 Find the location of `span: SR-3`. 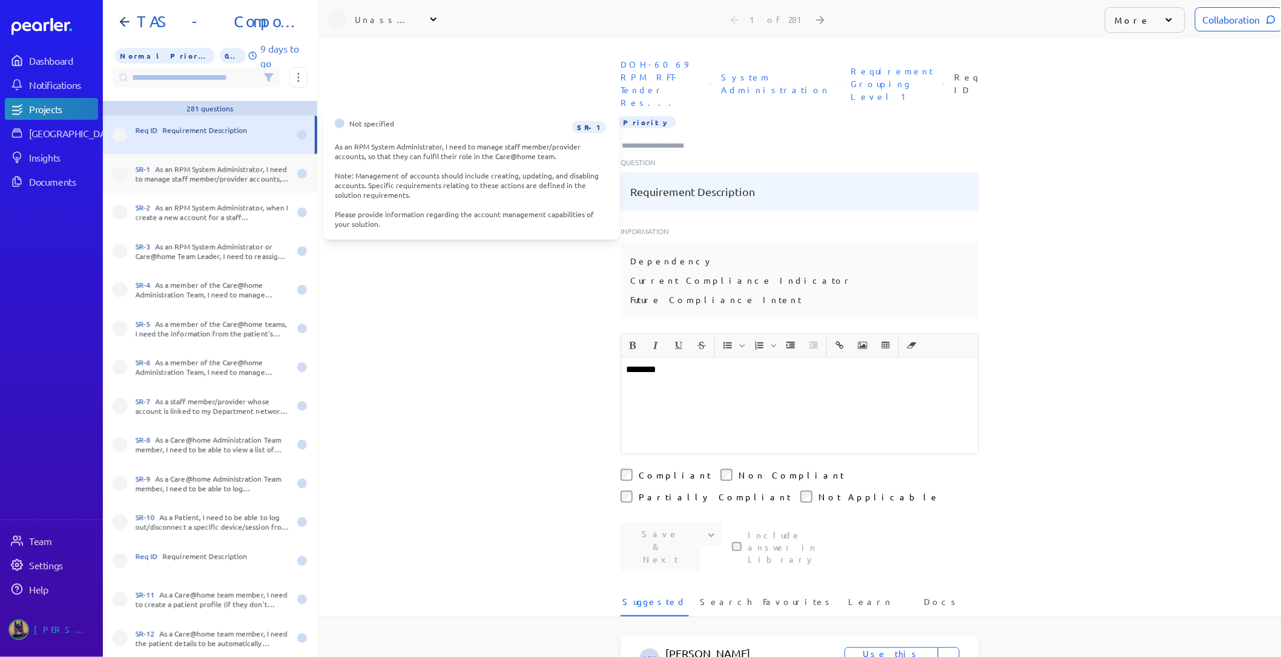

span: SR-3 is located at coordinates (145, 246).